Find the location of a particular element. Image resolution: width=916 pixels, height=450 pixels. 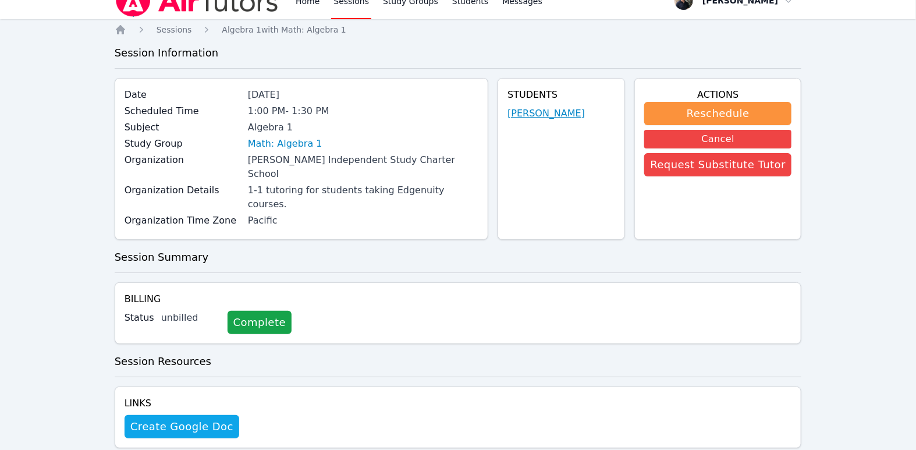

label: Organization is located at coordinates (183, 160).